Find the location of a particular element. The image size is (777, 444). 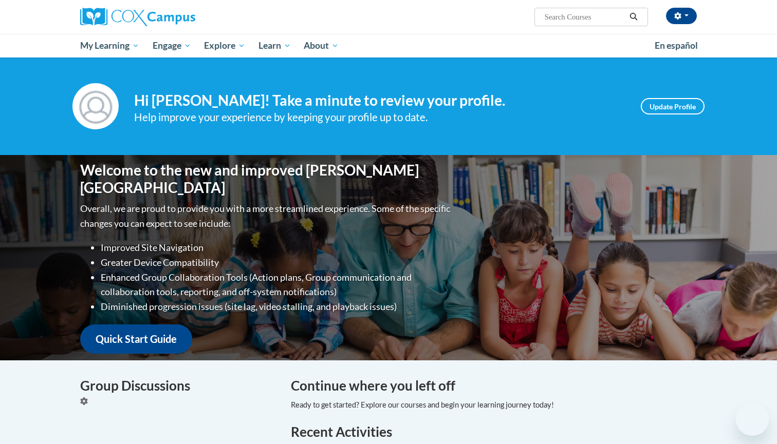

p: Overall, we are proud to provide you with a more streamlined experience. Some of the specific cha... is located at coordinates (266, 216).